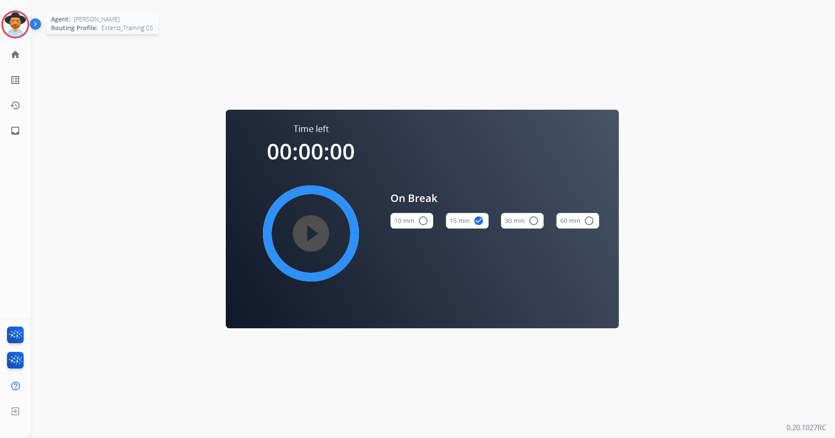 This screenshot has width=835, height=438. What do you see at coordinates (807, 427) in the screenshot?
I see `p: 0.20.1027RC` at bounding box center [807, 427].